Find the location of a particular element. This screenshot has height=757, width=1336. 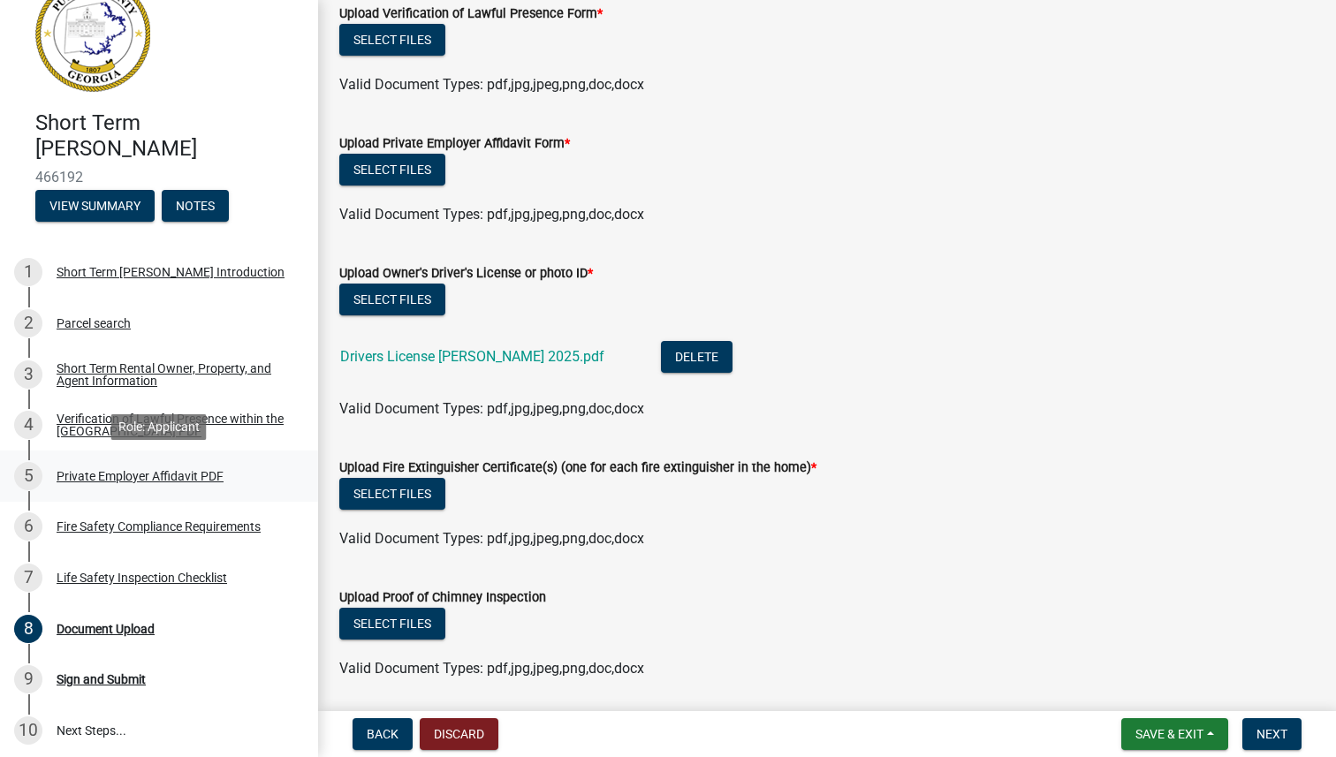

button: Delete is located at coordinates (696, 357).